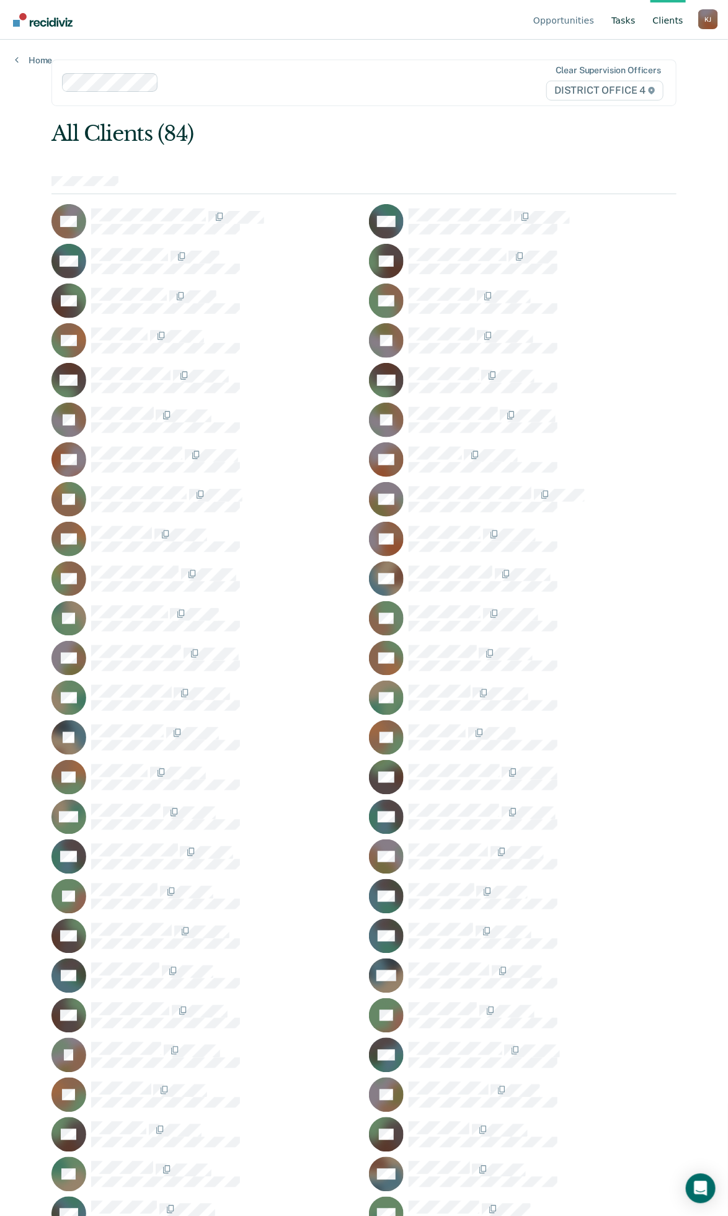 The height and width of the screenshot is (1216, 728). Describe the element at coordinates (301, 133) in the screenshot. I see `div: All Clients (84)` at that location.